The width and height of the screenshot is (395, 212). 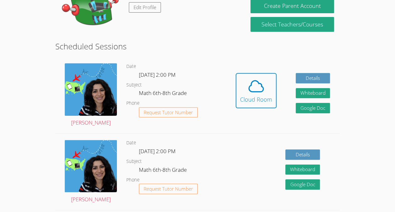 What do you see at coordinates (256, 91) in the screenshot?
I see `button: Cloud Room` at bounding box center [256, 91].